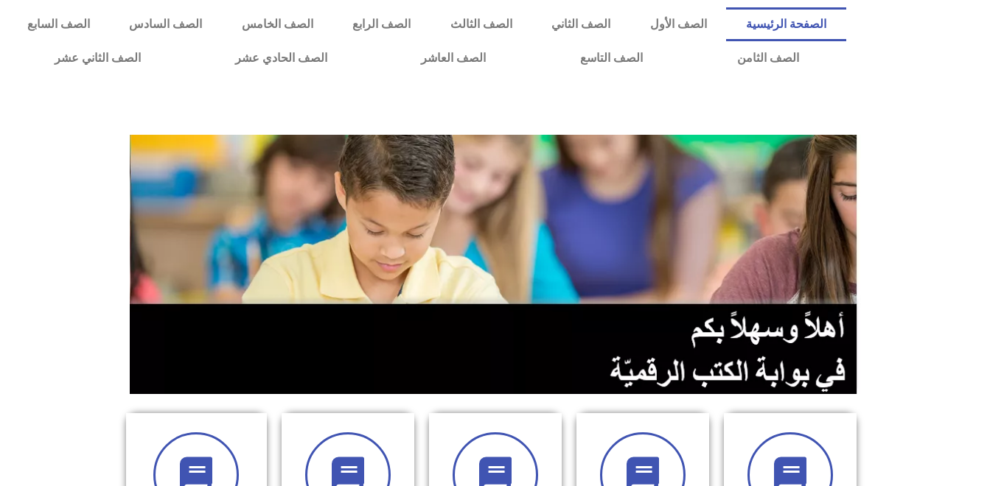 The height and width of the screenshot is (486, 990). What do you see at coordinates (381, 24) in the screenshot?
I see `a: الصف الرابع` at bounding box center [381, 24].